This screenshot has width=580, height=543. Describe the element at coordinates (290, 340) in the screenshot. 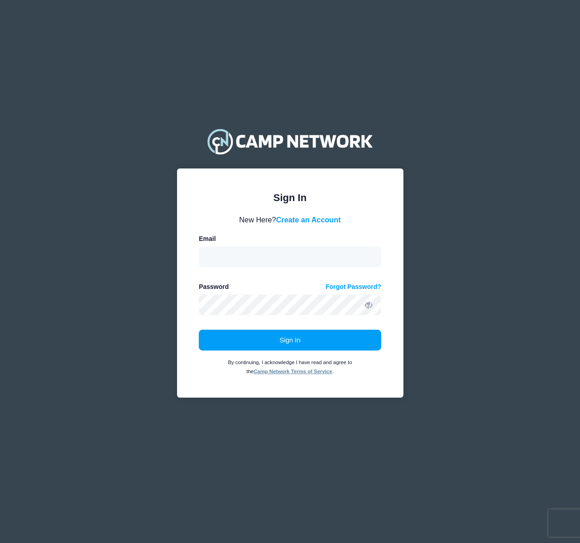

I see `button: Sign In` at that location.